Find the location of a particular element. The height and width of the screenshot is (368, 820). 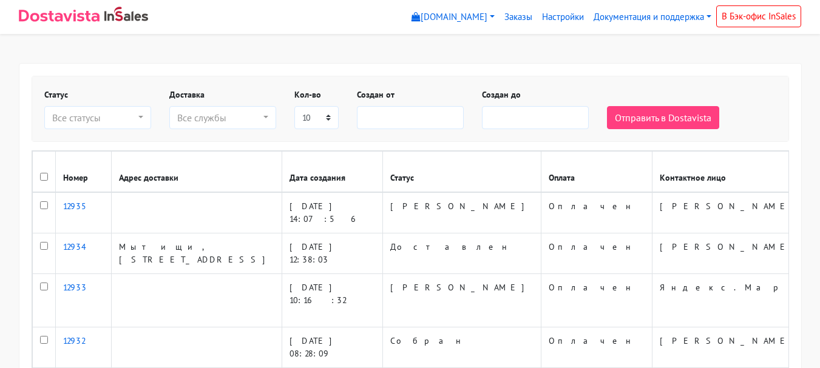

a: Заказы is located at coordinates (518, 17).